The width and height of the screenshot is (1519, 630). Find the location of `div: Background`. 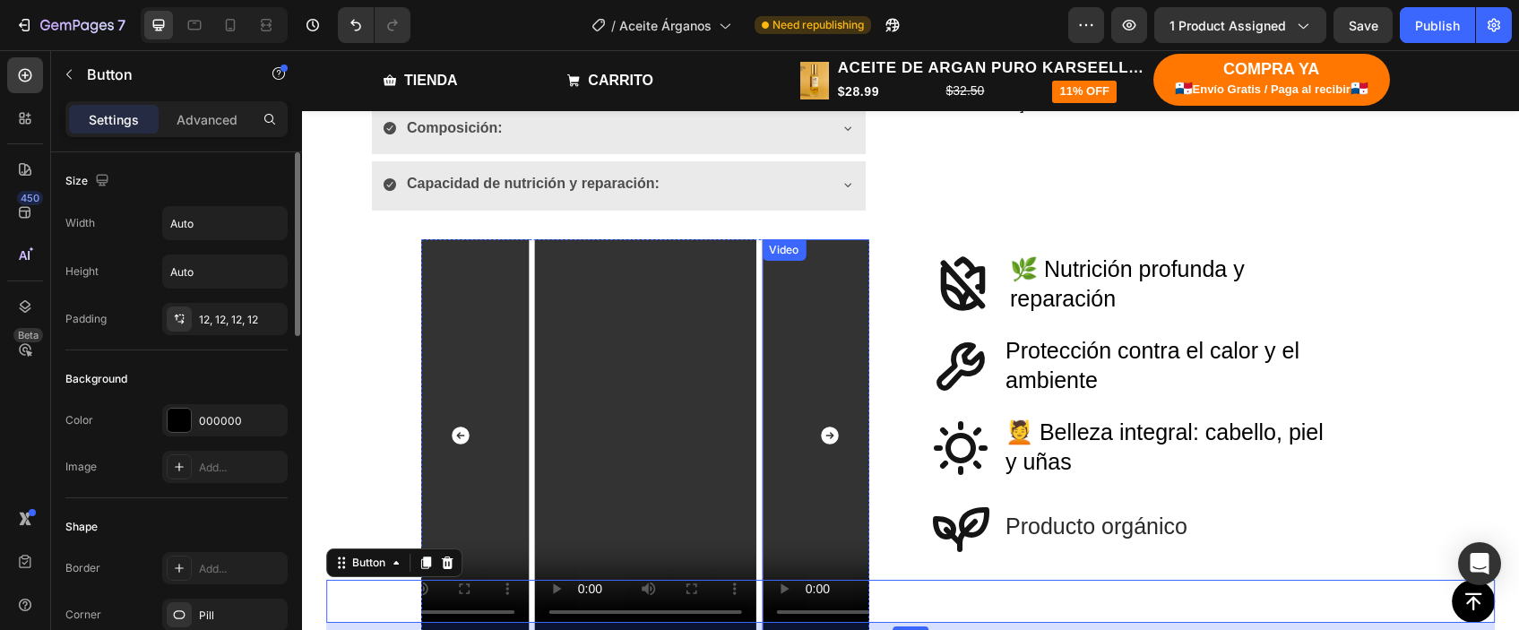

div: Background is located at coordinates (96, 379).